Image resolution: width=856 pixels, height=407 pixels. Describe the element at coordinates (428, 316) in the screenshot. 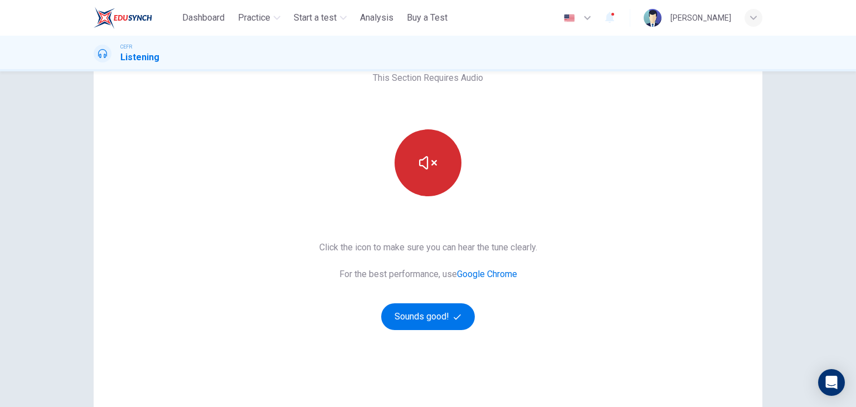

I see `button: Sounds good!` at that location.